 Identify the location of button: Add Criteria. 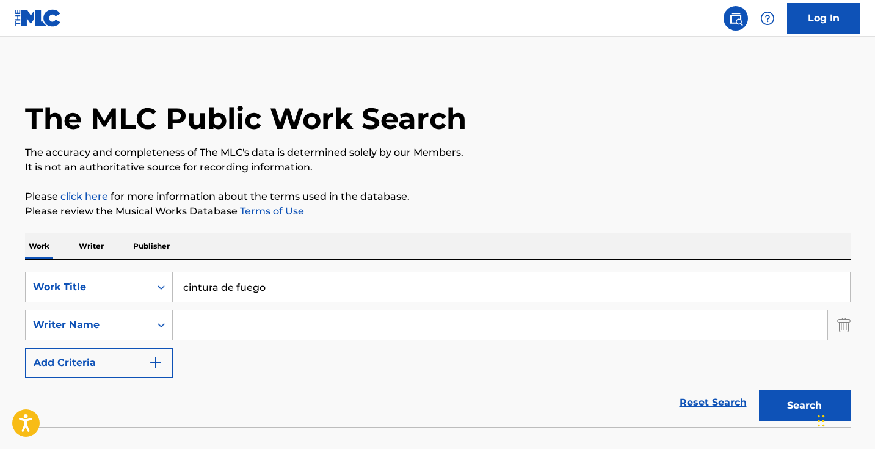
(99, 363).